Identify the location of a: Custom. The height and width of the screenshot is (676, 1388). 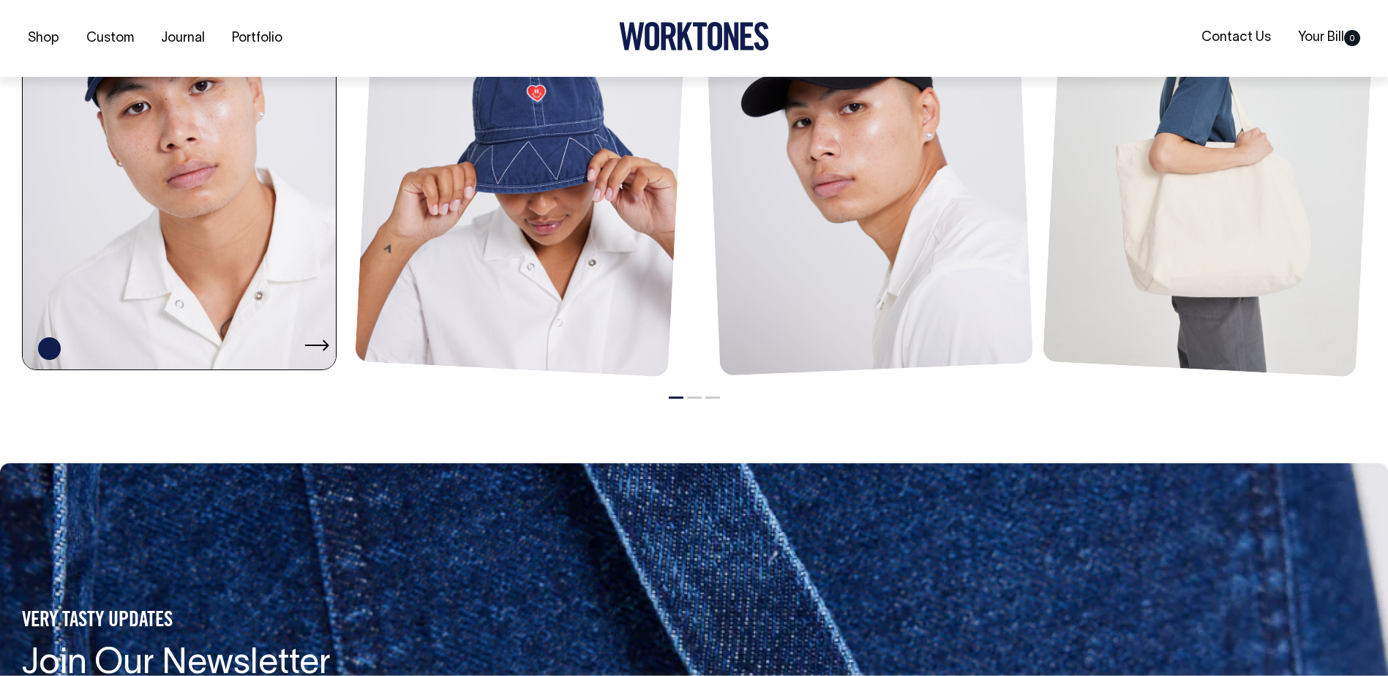
(110, 38).